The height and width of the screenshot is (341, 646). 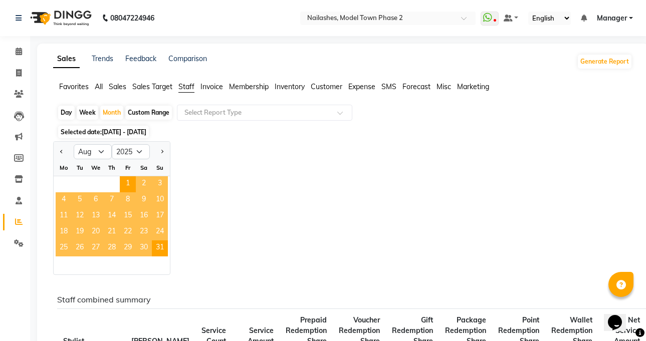 I want to click on a: Trends, so click(x=102, y=59).